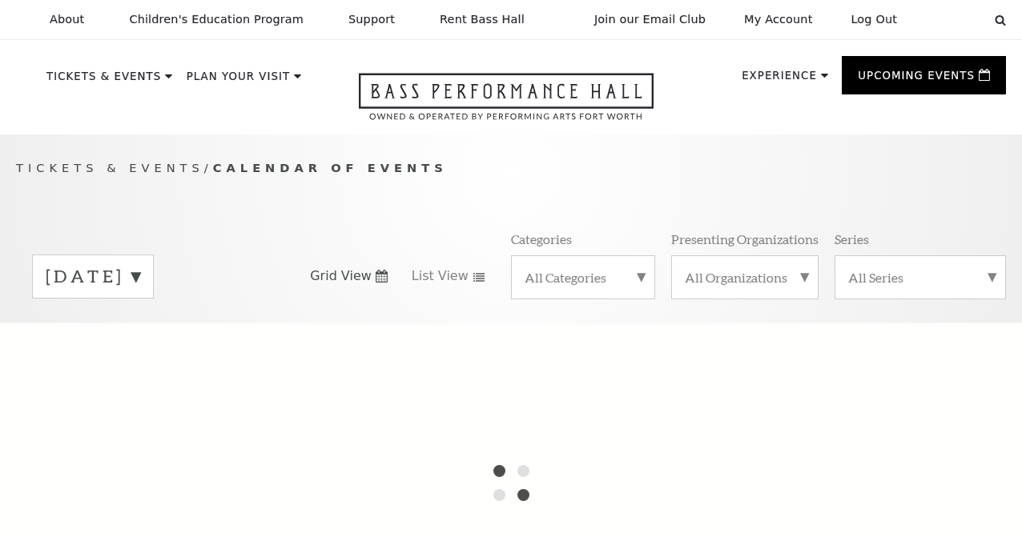 The height and width of the screenshot is (537, 1022). What do you see at coordinates (239, 81) in the screenshot?
I see `p: Plan Your Visit` at bounding box center [239, 81].